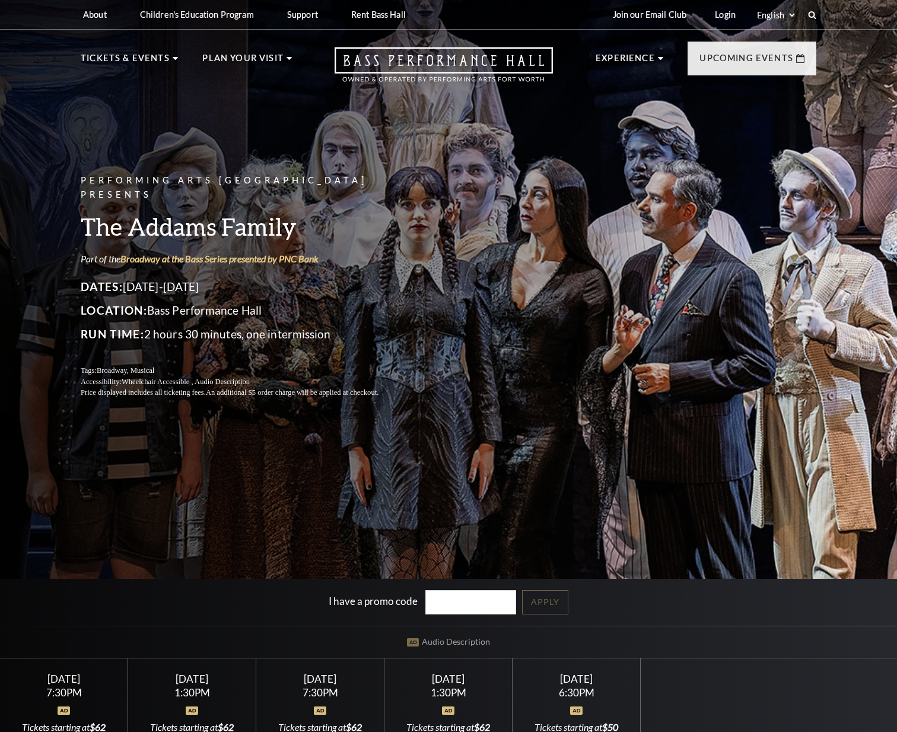 This screenshot has width=897, height=732. Describe the element at coordinates (125, 62) in the screenshot. I see `p: Tickets & Events` at that location.